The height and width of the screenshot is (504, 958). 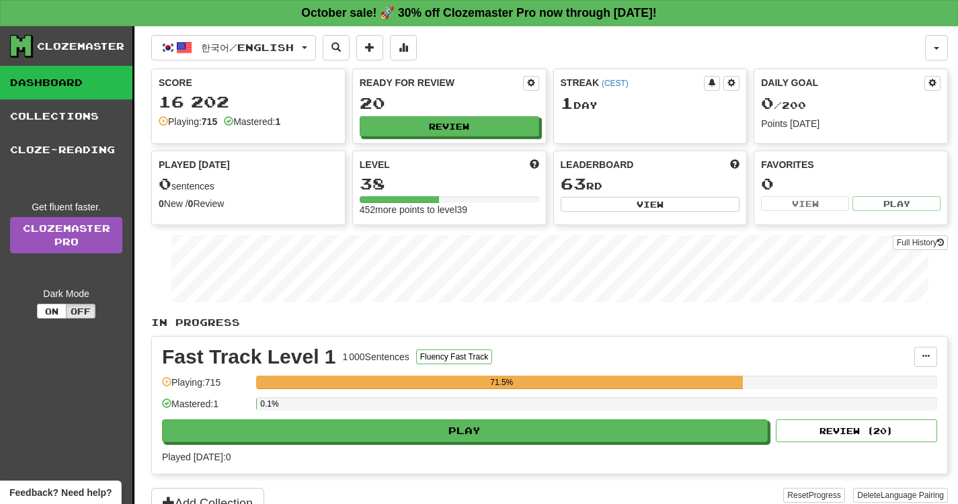 What do you see at coordinates (248, 204) in the screenshot?
I see `div: New / Review` at bounding box center [248, 204].